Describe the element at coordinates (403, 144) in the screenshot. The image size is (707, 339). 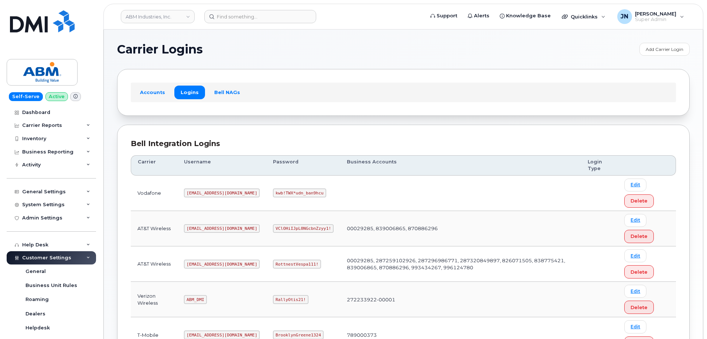
I see `div: Bell Integration Logins` at that location.